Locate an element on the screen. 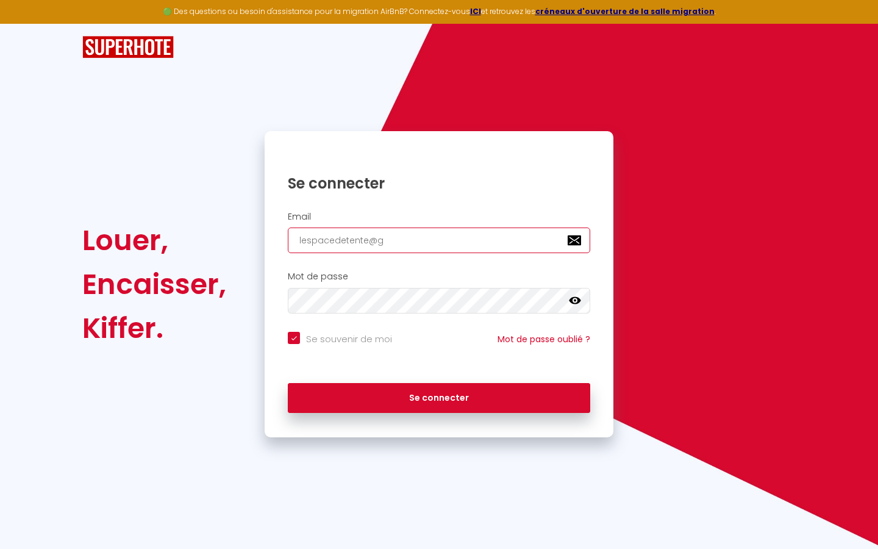  div: Kiffer. is located at coordinates (154, 328).